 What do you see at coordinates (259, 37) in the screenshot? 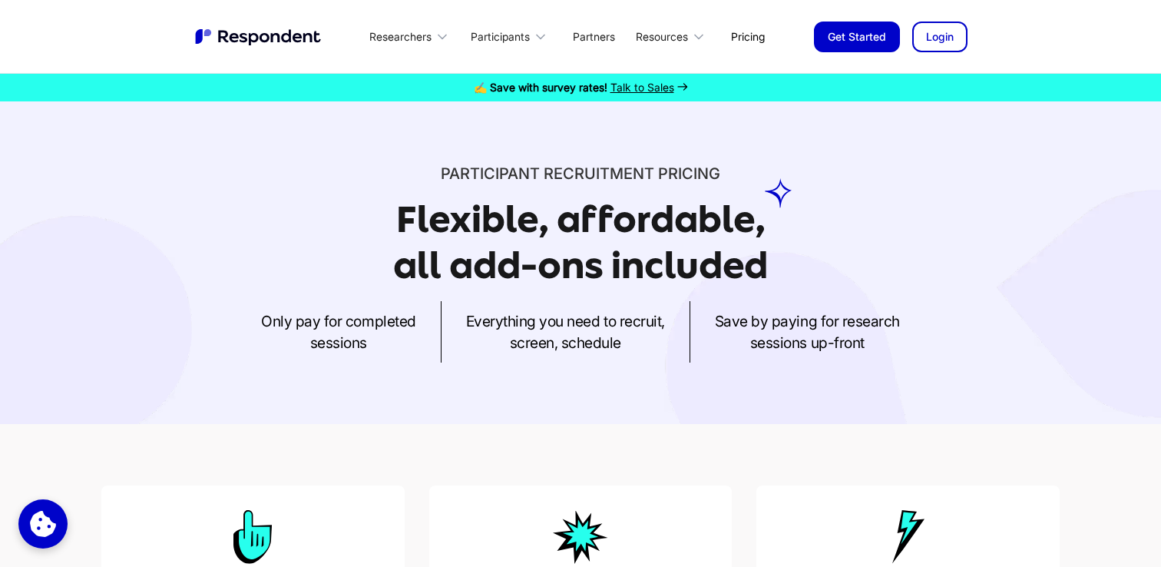
I see `img: Untitled UI logotext` at bounding box center [259, 37].